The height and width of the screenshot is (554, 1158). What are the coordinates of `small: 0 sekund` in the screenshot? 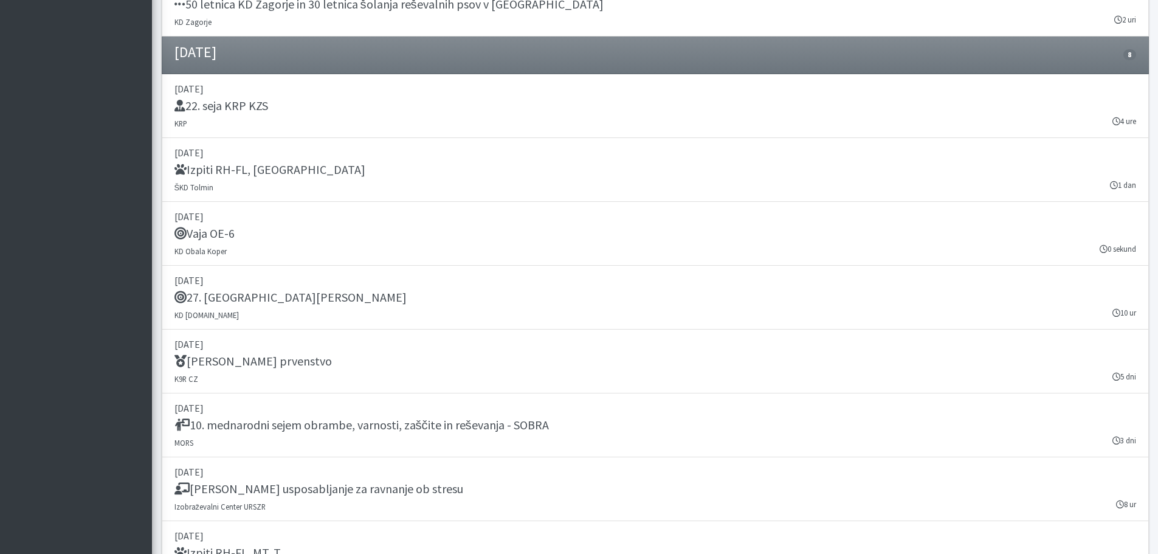 It's located at (1118, 249).